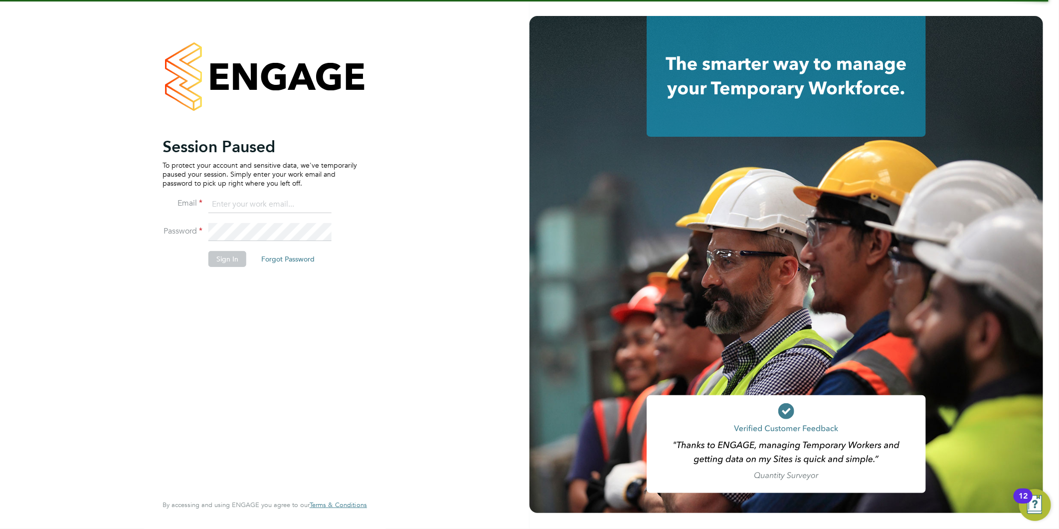 The width and height of the screenshot is (1059, 529). What do you see at coordinates (227, 259) in the screenshot?
I see `button: Sign In` at bounding box center [227, 259].